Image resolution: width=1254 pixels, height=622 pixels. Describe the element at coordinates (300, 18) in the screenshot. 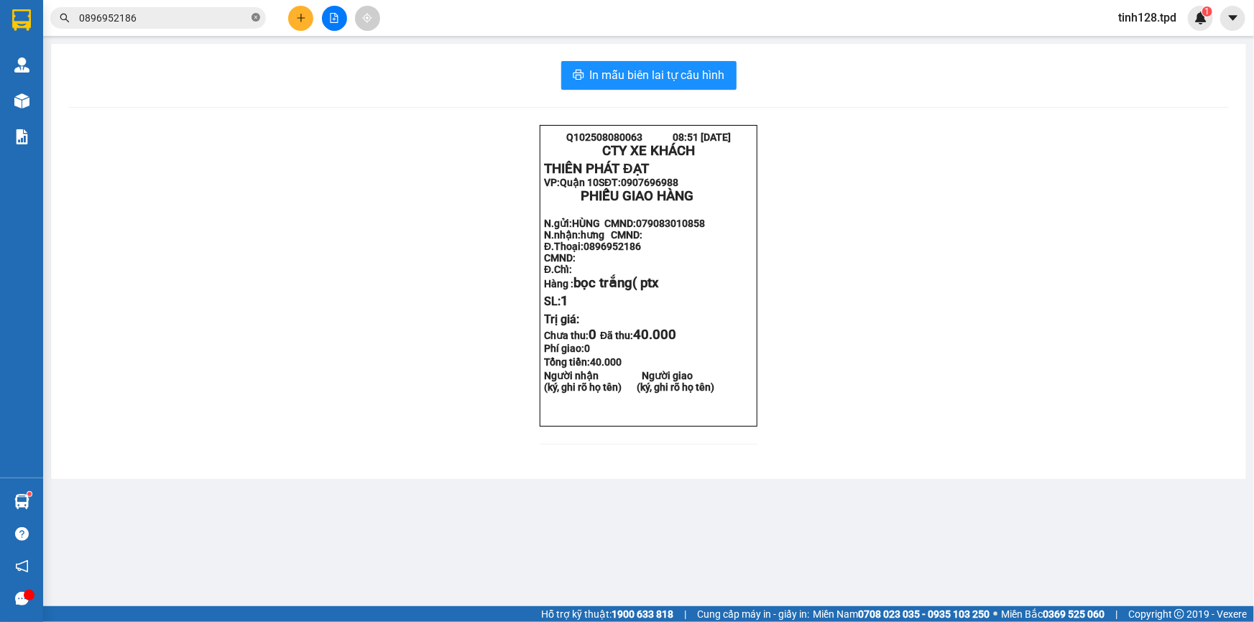

I see `button: plus` at that location.